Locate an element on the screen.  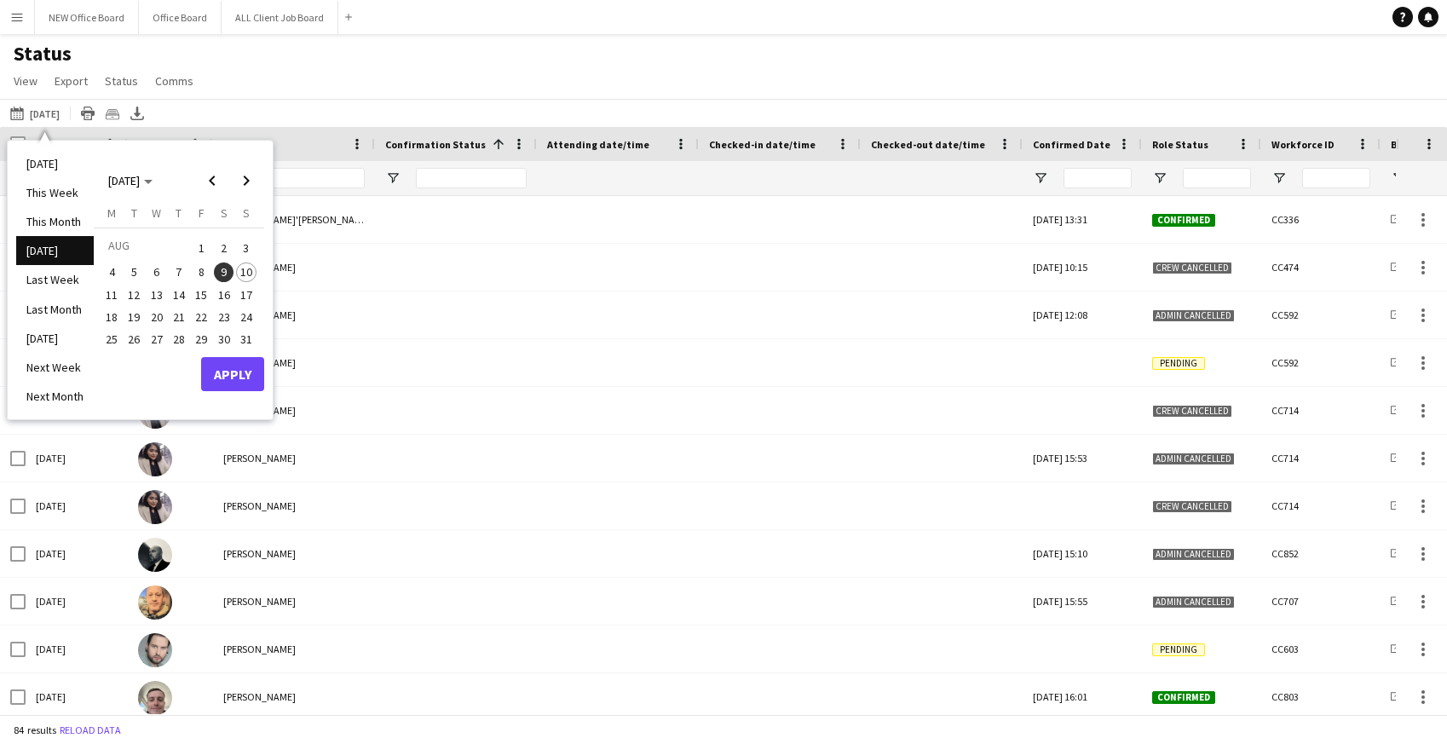
span: F is located at coordinates (201, 213).